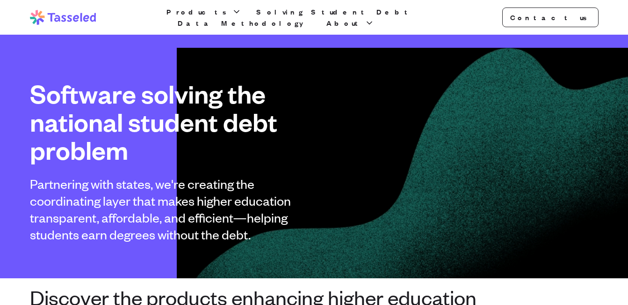 This screenshot has height=305, width=628. Describe the element at coordinates (345, 23) in the screenshot. I see `span: About` at that location.